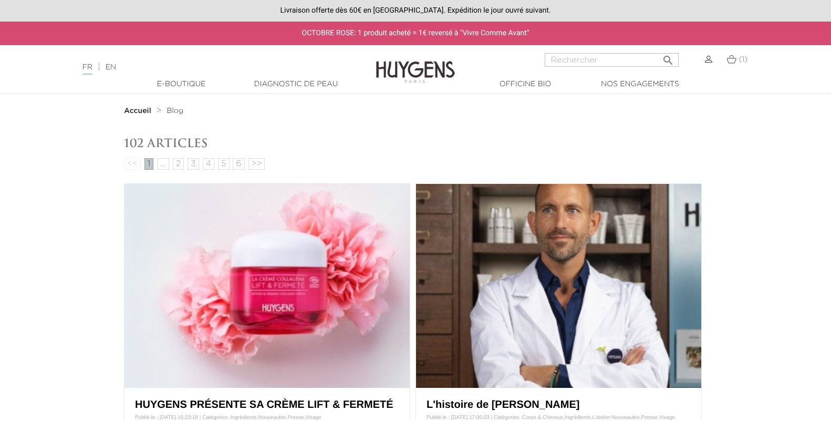 The image size is (831, 421). What do you see at coordinates (601, 417) in the screenshot?
I see `a: L'atelier` at bounding box center [601, 417].